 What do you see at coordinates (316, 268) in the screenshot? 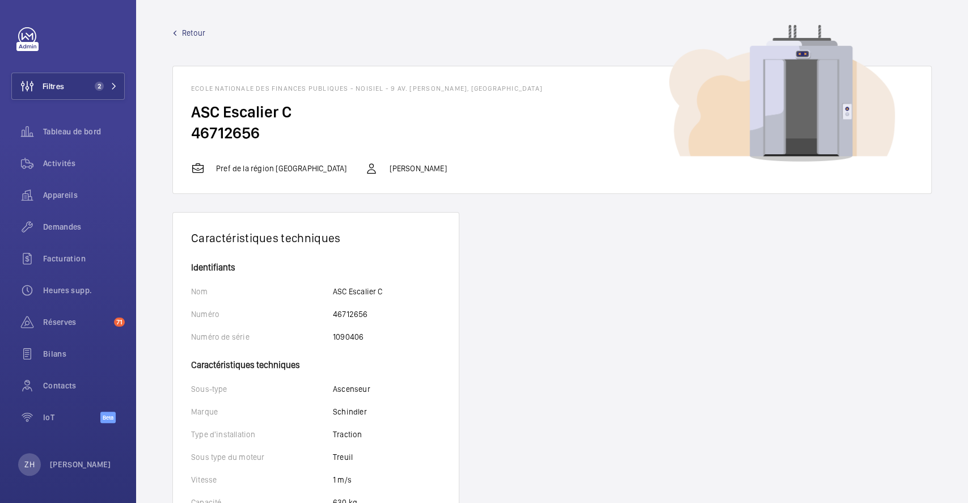
I see `h4: Identifiants` at bounding box center [316, 268].